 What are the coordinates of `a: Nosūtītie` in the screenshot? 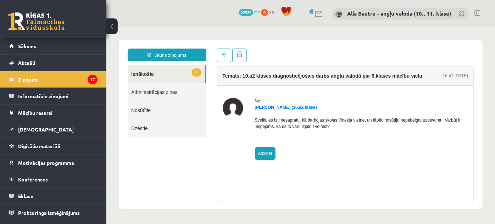 It's located at (60, 83).